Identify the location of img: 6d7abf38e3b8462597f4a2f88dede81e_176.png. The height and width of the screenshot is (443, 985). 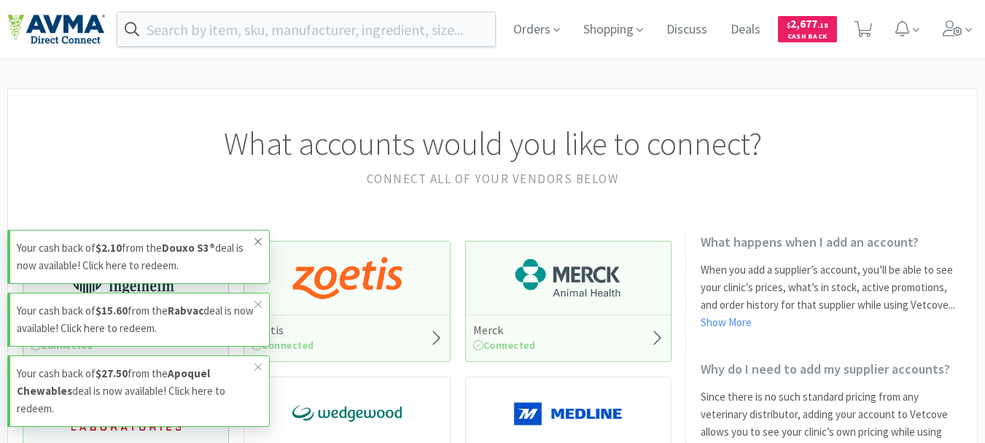
(568, 278).